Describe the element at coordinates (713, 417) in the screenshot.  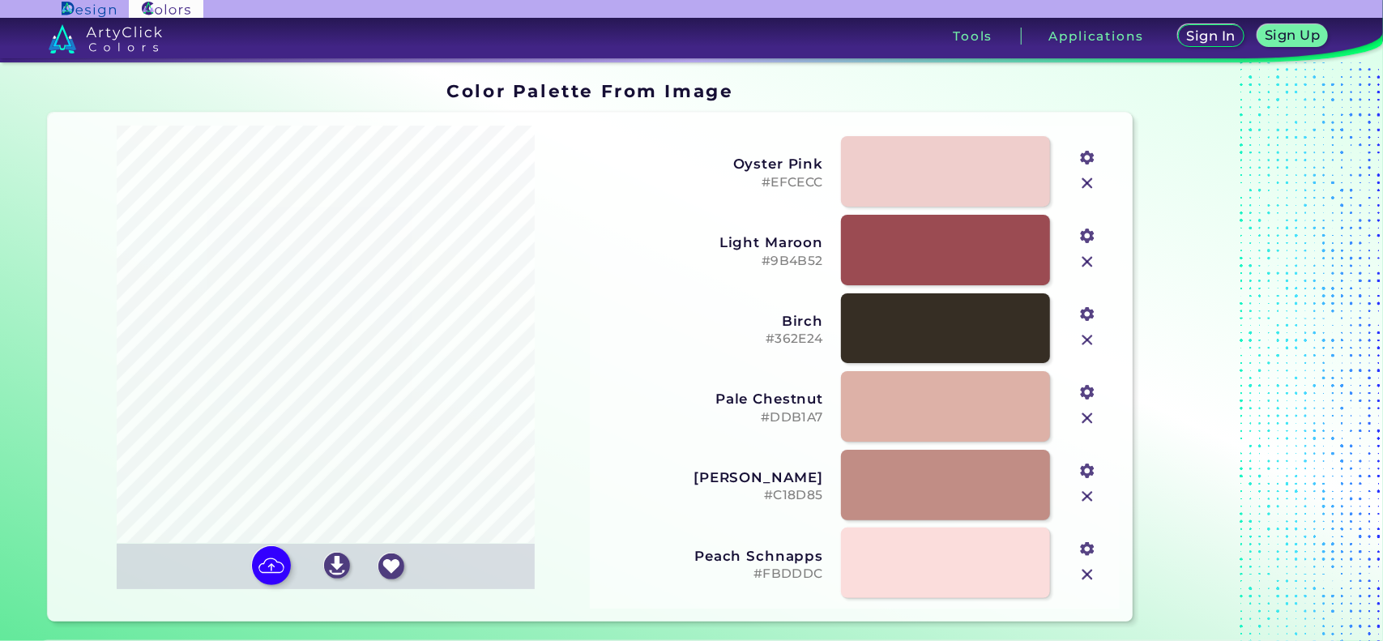
I see `h5: #DDB1A7` at that location.